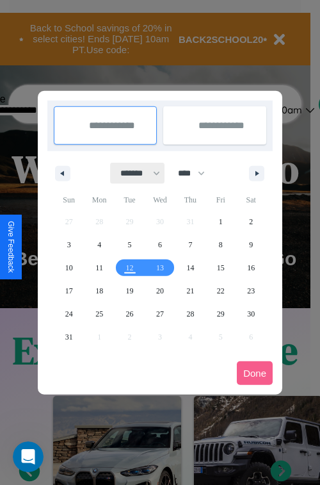  I want to click on button: 22, so click(220, 291).